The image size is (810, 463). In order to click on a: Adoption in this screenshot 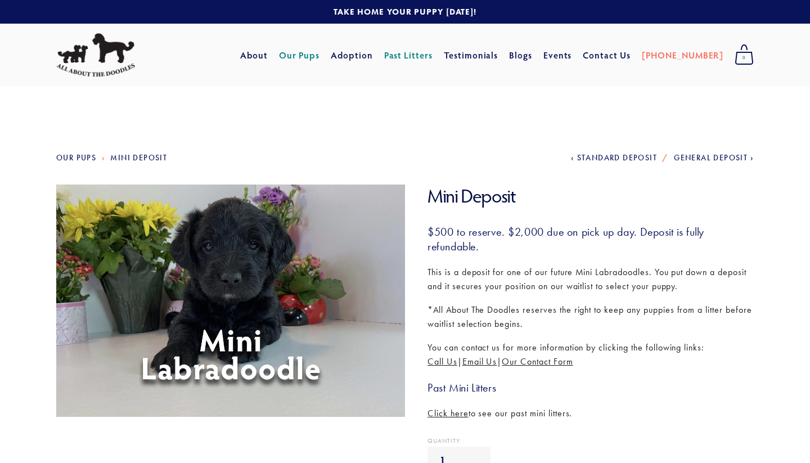, I will do `click(351, 55)`.